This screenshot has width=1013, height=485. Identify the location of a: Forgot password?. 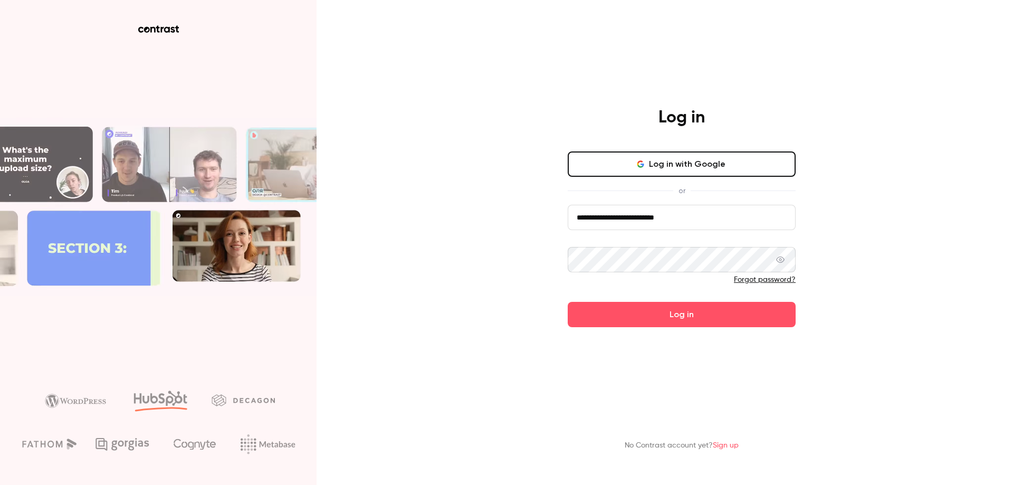
(764, 280).